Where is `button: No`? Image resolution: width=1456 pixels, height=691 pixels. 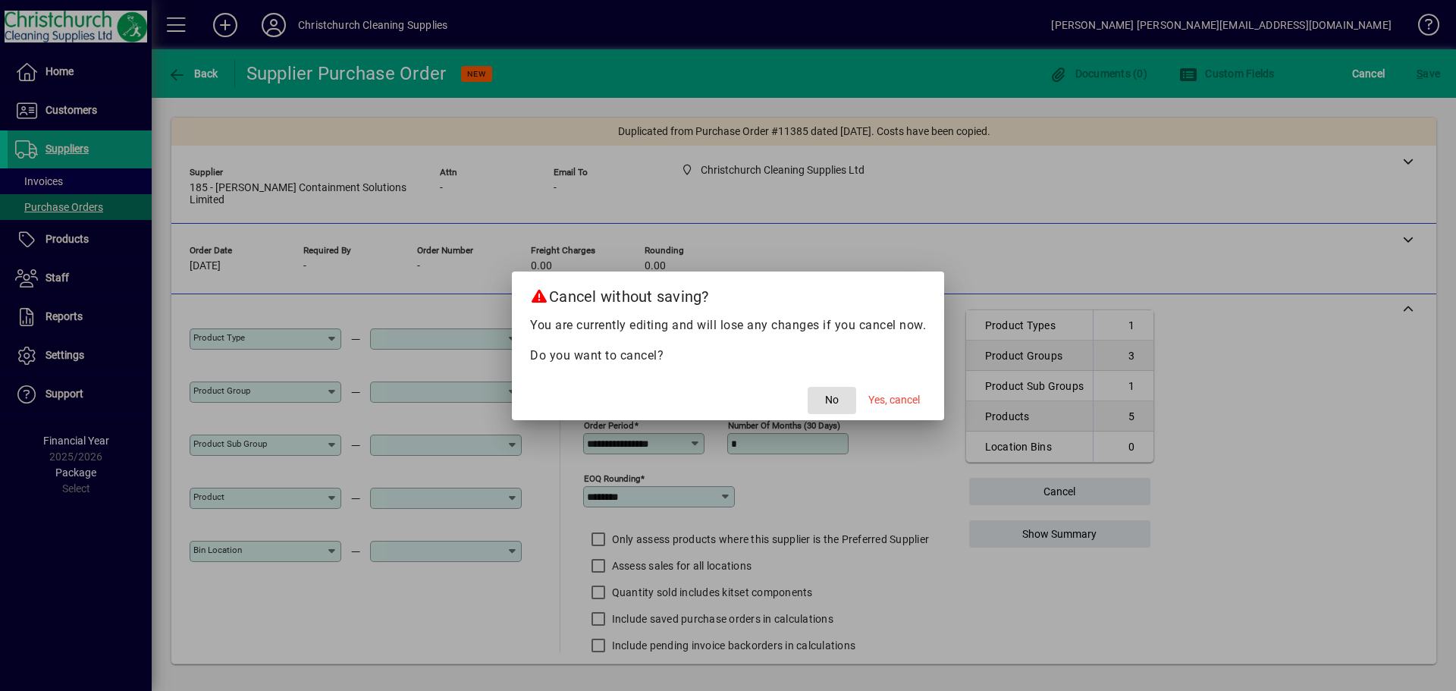
button: No is located at coordinates (832, 400).